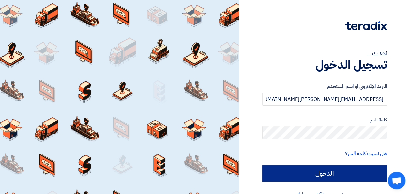 This screenshot has width=410, height=194. Describe the element at coordinates (325, 99) in the screenshot. I see `input: أدخل بريد العمل الإلكتروني او اسم المستخدم الخاص بك ...` at that location.